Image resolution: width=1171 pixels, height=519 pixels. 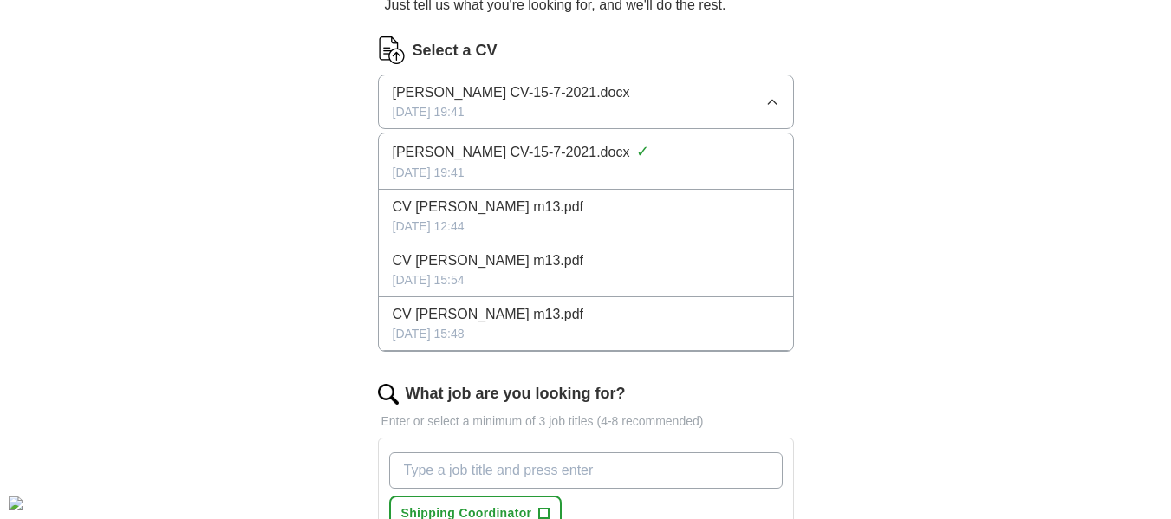 I want to click on div: Cookie consent button, so click(x=16, y=504).